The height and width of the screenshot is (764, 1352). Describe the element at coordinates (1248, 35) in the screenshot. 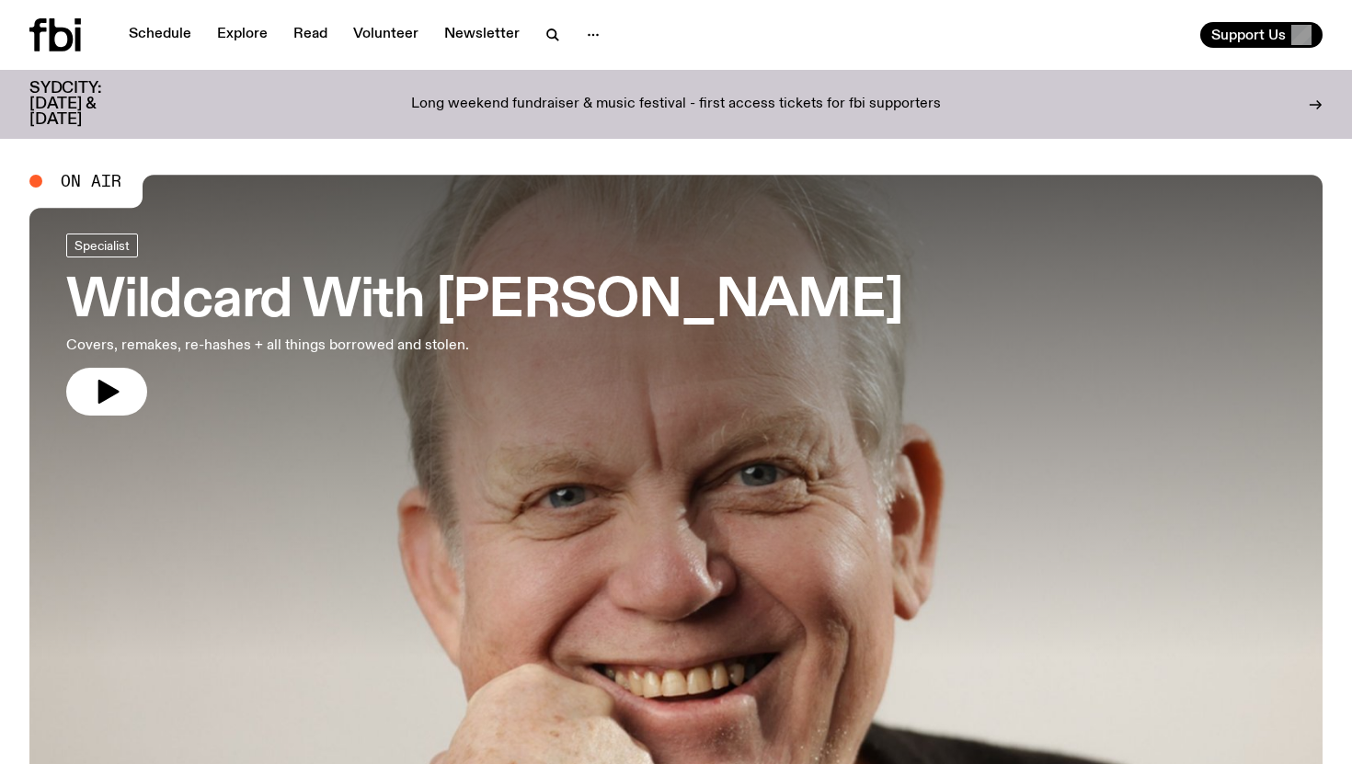

I see `span: Support Us` at that location.